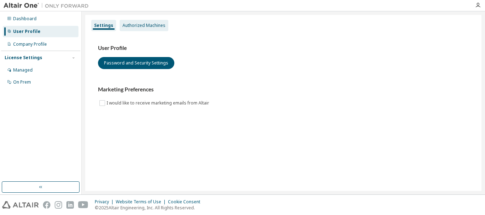 The width and height of the screenshot is (485, 215). What do you see at coordinates (283, 90) in the screenshot?
I see `h3: Marketing Preferences` at bounding box center [283, 90].